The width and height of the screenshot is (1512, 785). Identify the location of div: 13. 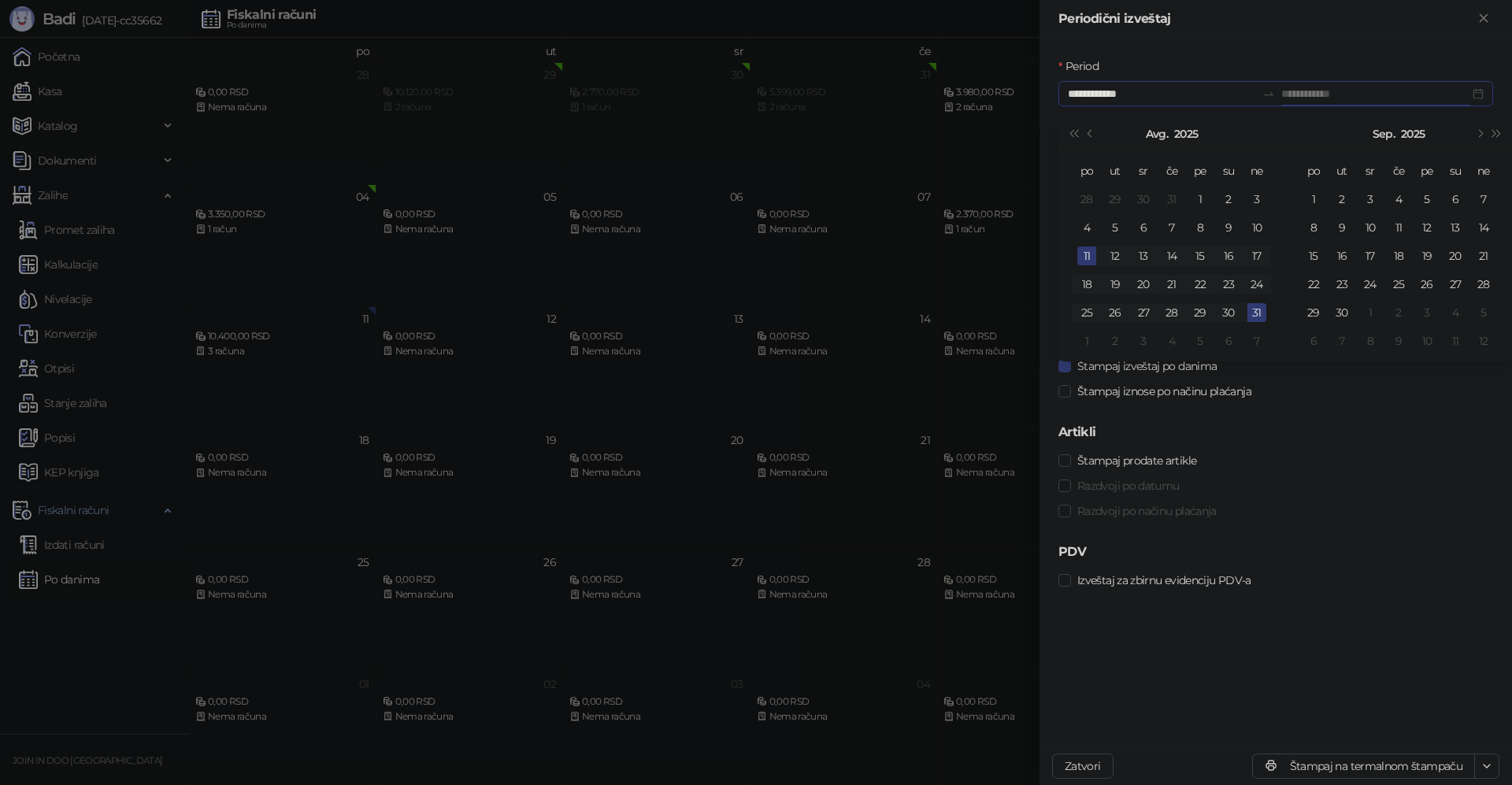
(1455, 228).